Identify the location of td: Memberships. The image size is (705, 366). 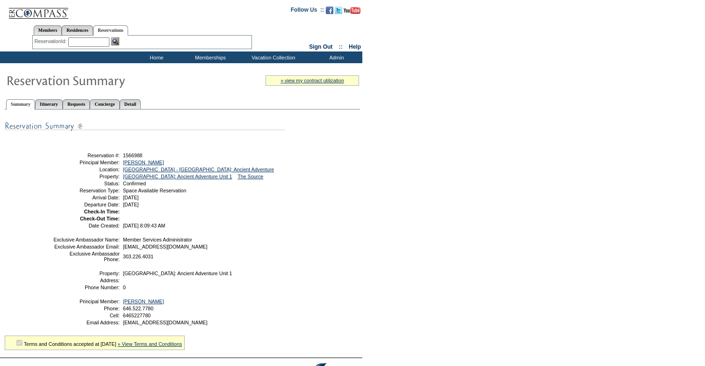
(209, 57).